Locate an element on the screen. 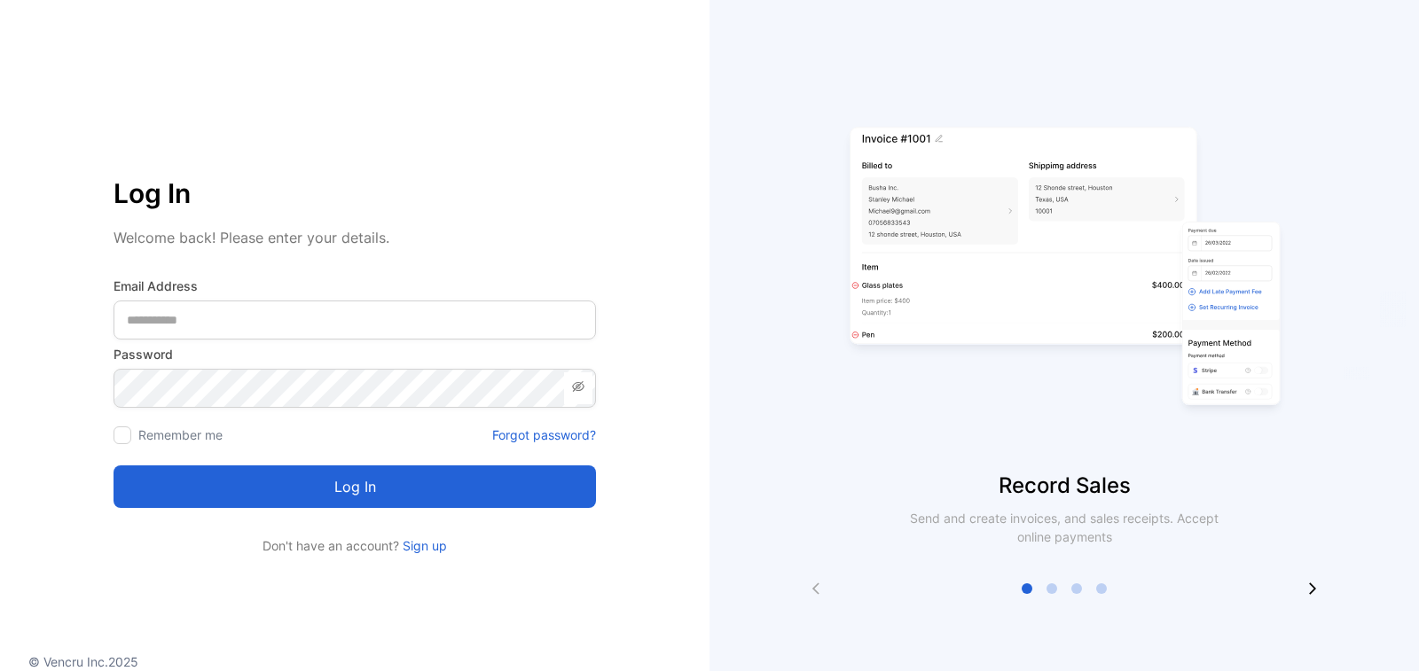 The height and width of the screenshot is (671, 1419). label: Password is located at coordinates (355, 354).